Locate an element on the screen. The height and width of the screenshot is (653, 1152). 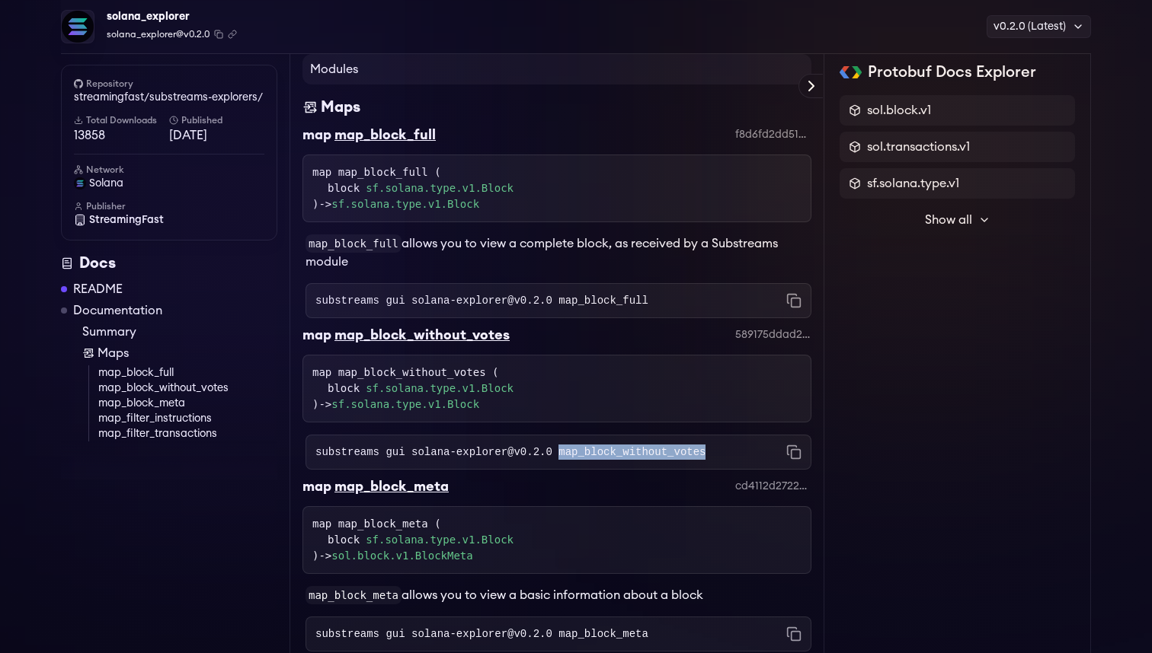
div: map map_block_without_votes ( ) is located at coordinates (557, 388).